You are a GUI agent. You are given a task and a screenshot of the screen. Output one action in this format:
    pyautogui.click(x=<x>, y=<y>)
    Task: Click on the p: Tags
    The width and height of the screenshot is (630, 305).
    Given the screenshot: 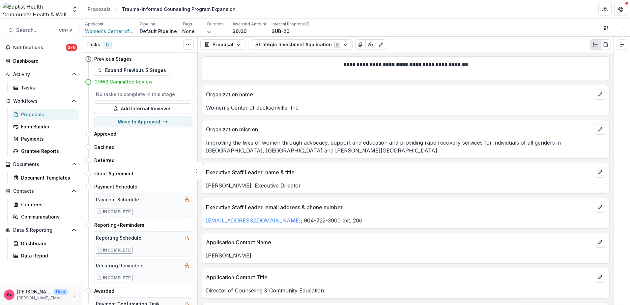 What is the action you would take?
    pyautogui.click(x=187, y=24)
    